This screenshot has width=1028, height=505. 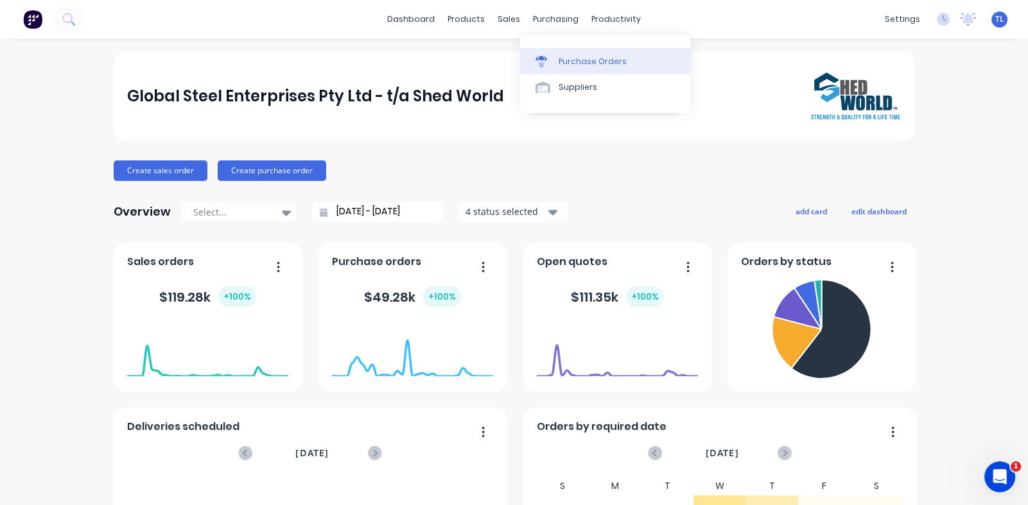 I want to click on div: settings, so click(x=902, y=19).